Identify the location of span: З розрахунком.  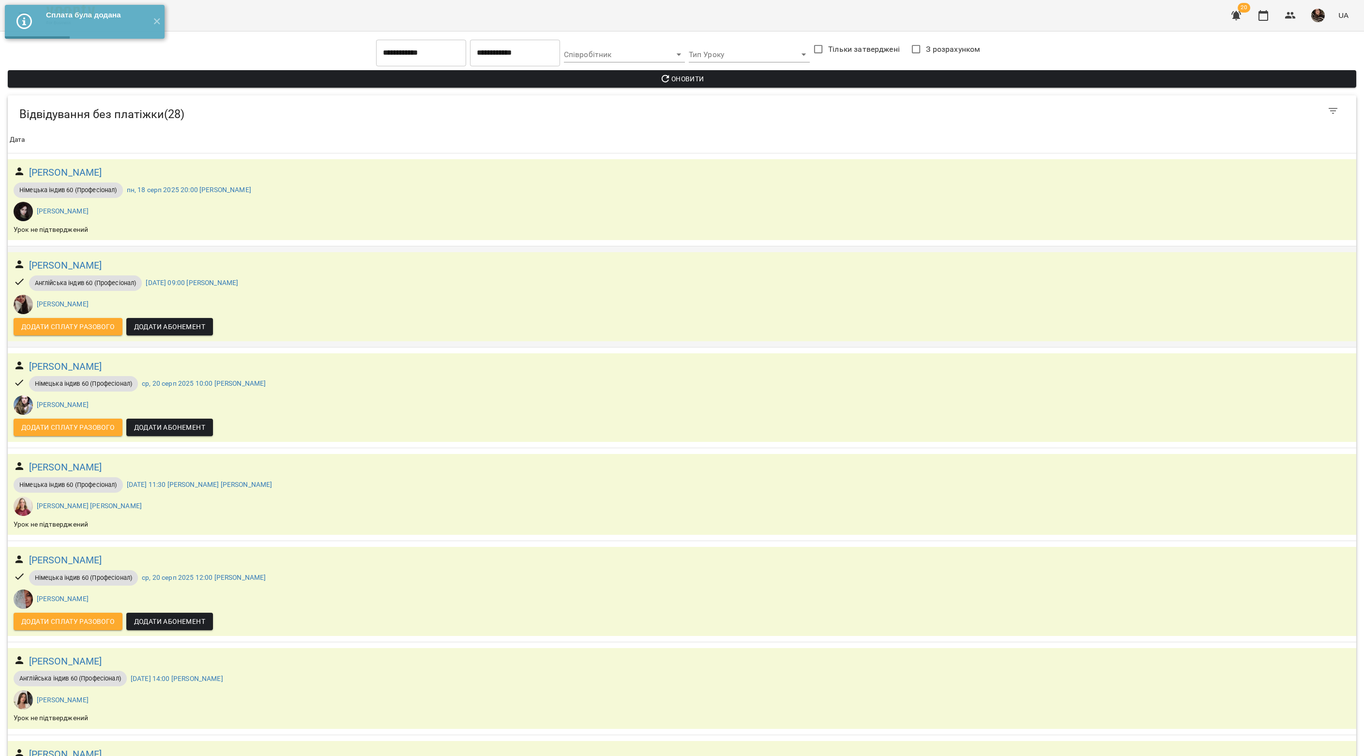
(953, 49).